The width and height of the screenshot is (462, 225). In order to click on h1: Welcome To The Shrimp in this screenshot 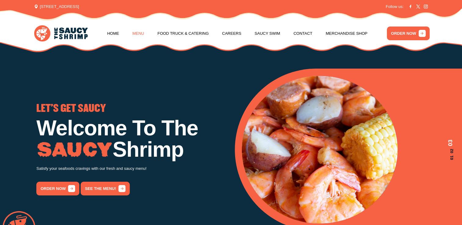, I will do `click(132, 139)`.